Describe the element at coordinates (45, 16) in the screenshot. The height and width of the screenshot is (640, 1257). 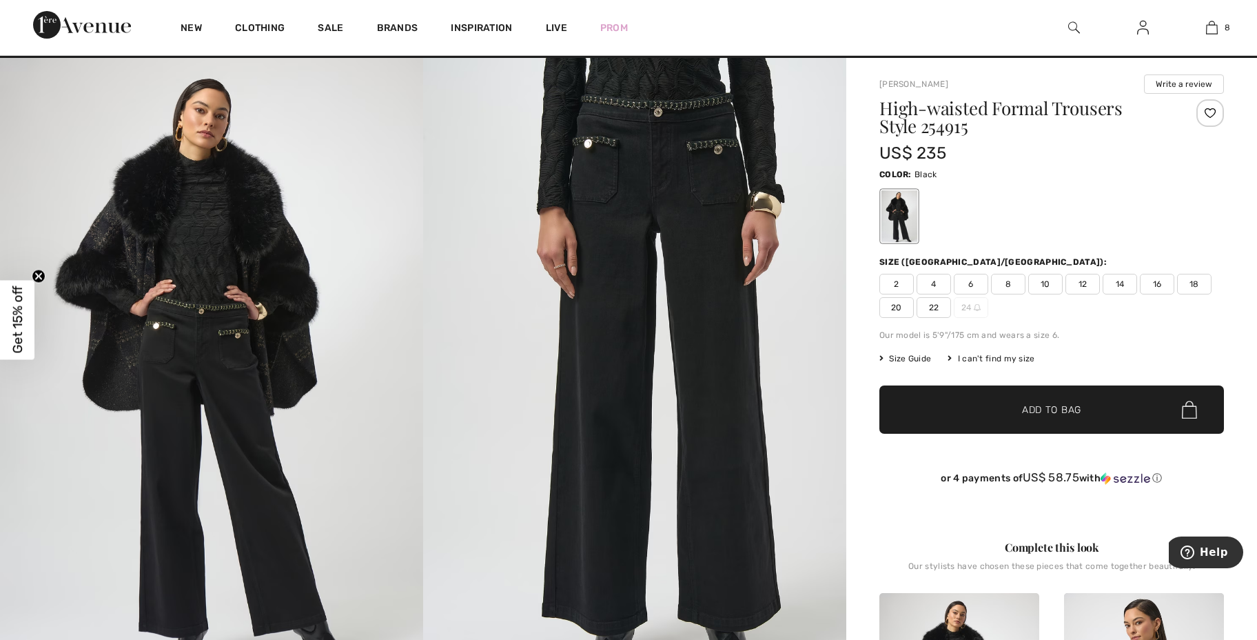
I see `span: Help` at that location.